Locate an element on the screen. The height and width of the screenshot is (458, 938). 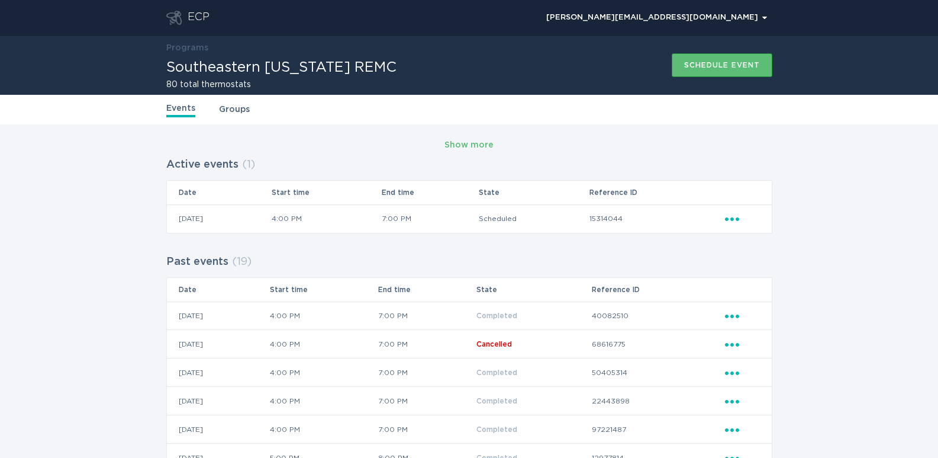
div: Schedule event is located at coordinates (722, 65).